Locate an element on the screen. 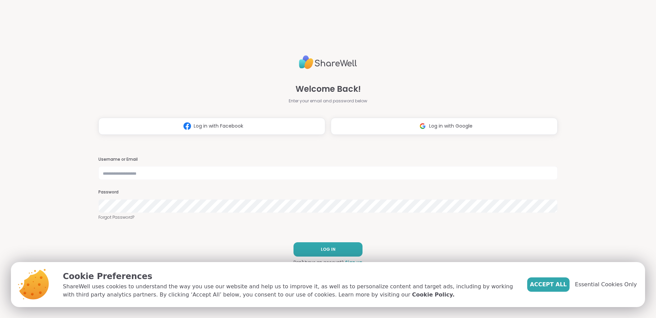 The image size is (656, 318). h3: Password is located at coordinates (328, 192).